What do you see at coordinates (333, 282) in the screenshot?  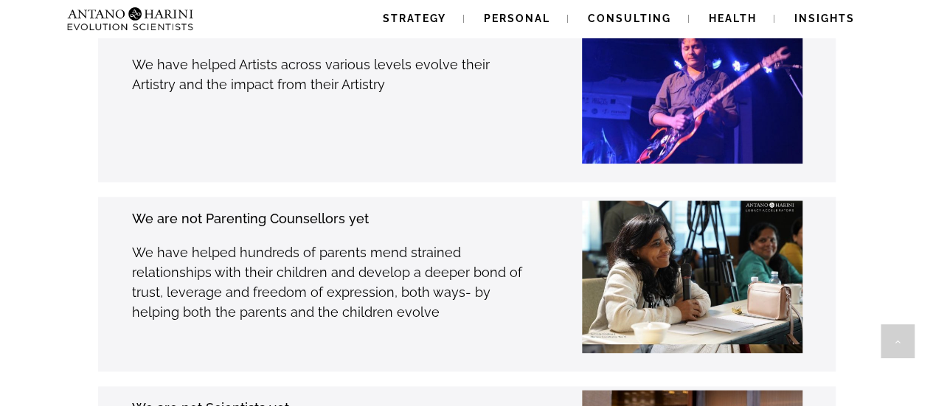 I see `p: We have helped hundreds of parents mend strained relationships with their children and develop a ...` at bounding box center [333, 282].